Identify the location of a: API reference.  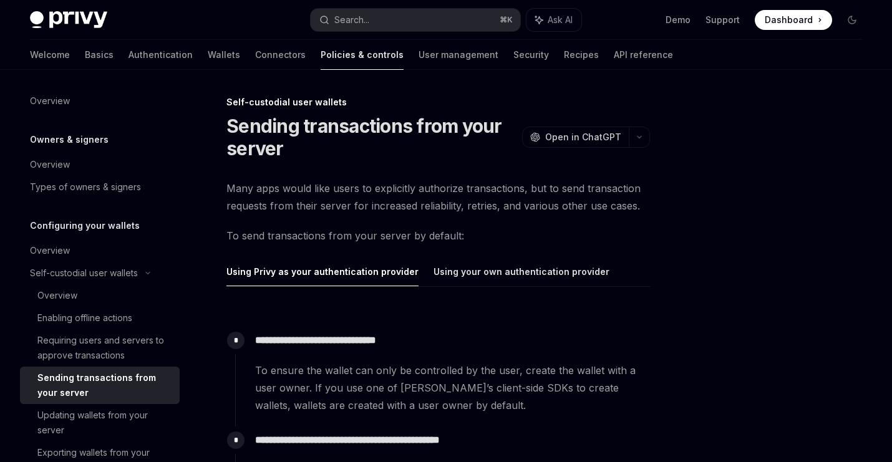
(643, 55).